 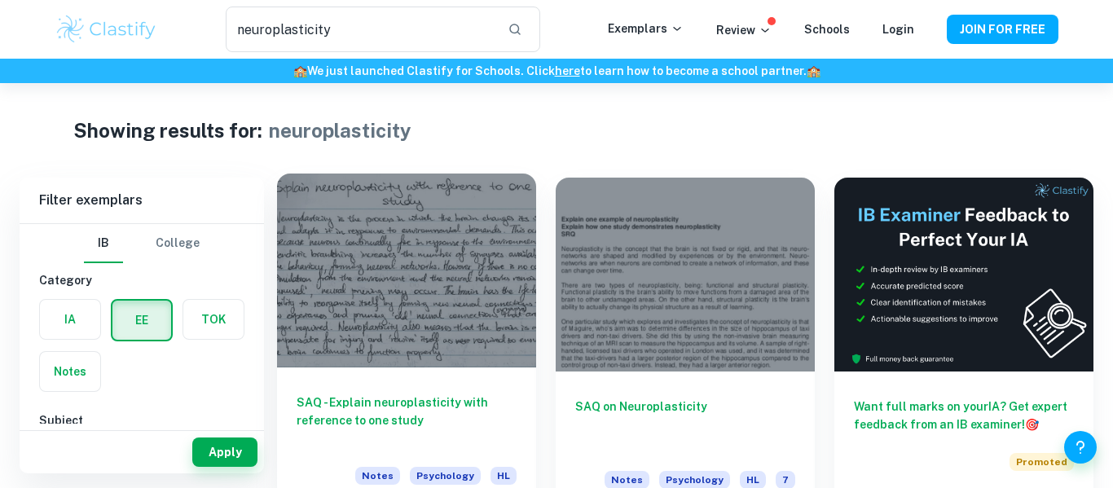 I want to click on button: College, so click(x=178, y=244).